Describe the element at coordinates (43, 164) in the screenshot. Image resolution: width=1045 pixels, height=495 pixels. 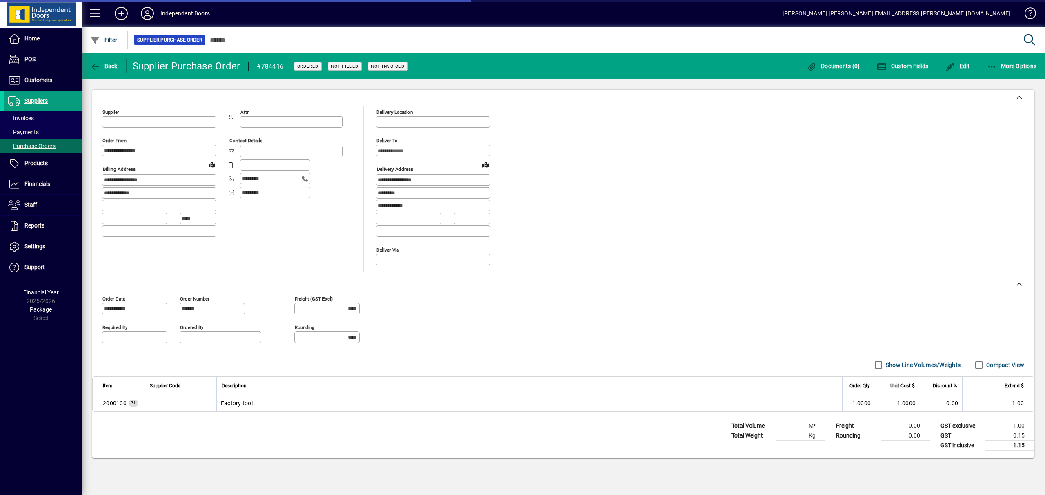
I see `a: Products` at that location.